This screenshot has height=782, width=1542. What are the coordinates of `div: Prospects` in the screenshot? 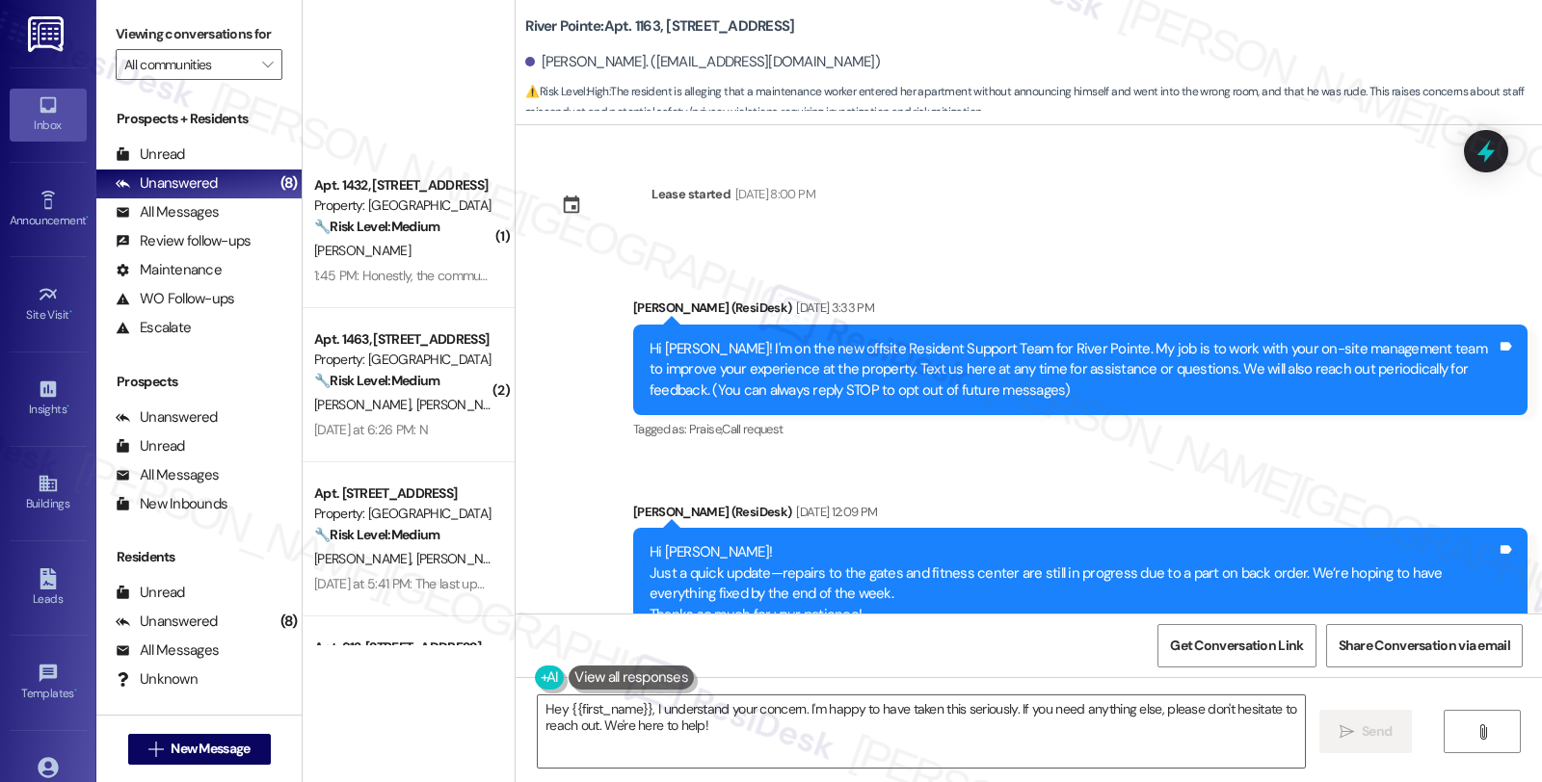 It's located at (199, 382).